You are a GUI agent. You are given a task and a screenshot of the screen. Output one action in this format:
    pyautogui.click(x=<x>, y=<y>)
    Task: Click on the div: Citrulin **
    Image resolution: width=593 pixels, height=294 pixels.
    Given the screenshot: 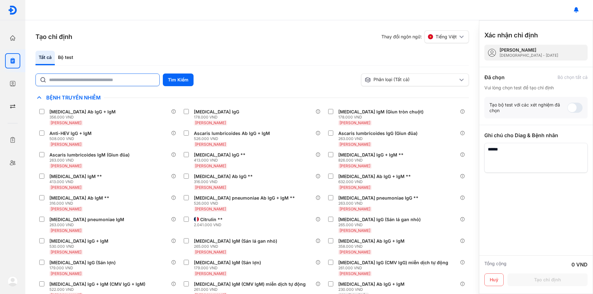 What is the action you would take?
    pyautogui.click(x=211, y=219)
    